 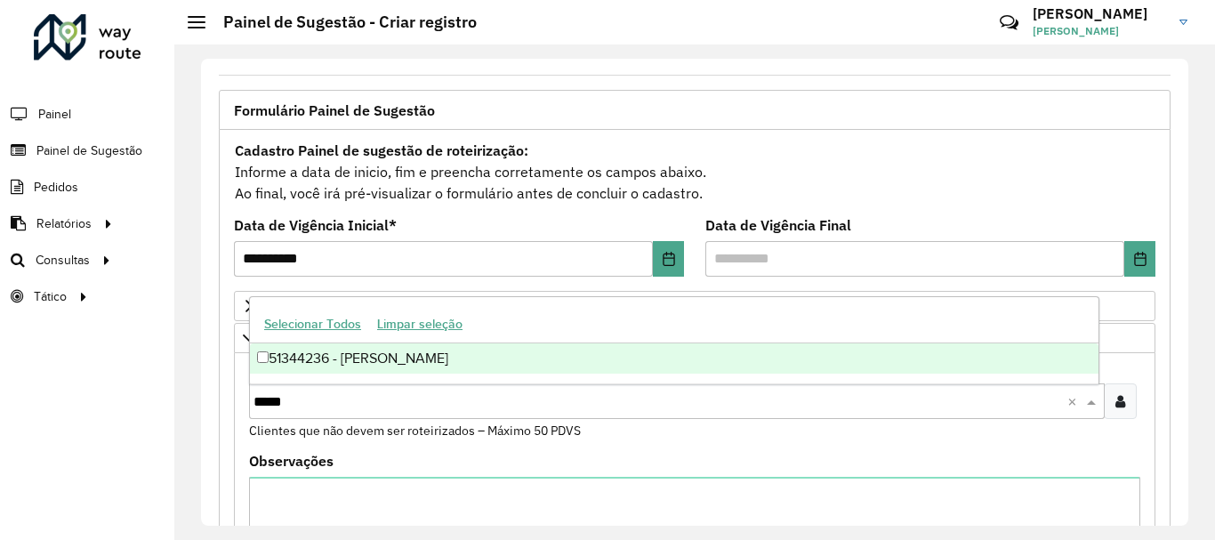 What do you see at coordinates (312, 324) in the screenshot?
I see `button: Selecionar Todos` at bounding box center [312, 324].